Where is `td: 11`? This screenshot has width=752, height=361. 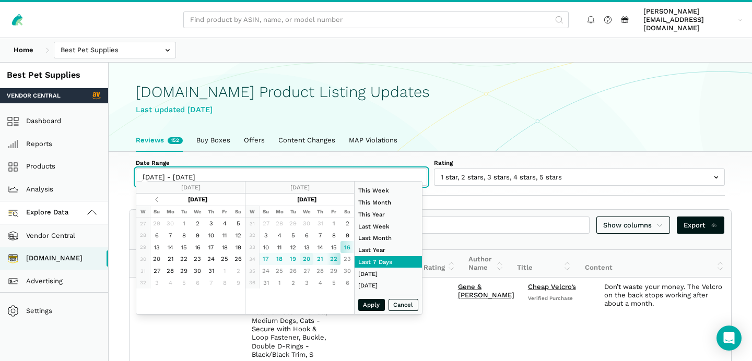 td: 11 is located at coordinates (224, 235).